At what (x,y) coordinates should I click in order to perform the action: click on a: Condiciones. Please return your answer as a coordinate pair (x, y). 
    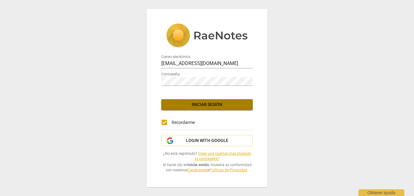
    Looking at the image, I should click on (197, 170).